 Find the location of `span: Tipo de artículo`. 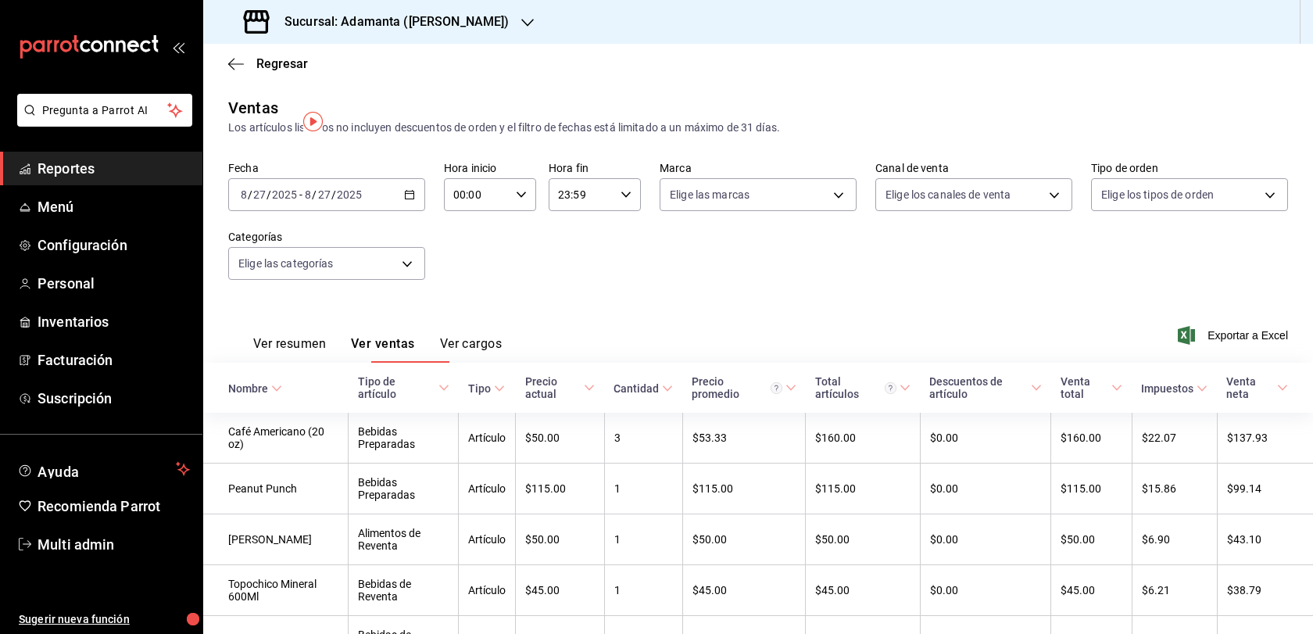

span: Tipo de artículo is located at coordinates (403, 388).